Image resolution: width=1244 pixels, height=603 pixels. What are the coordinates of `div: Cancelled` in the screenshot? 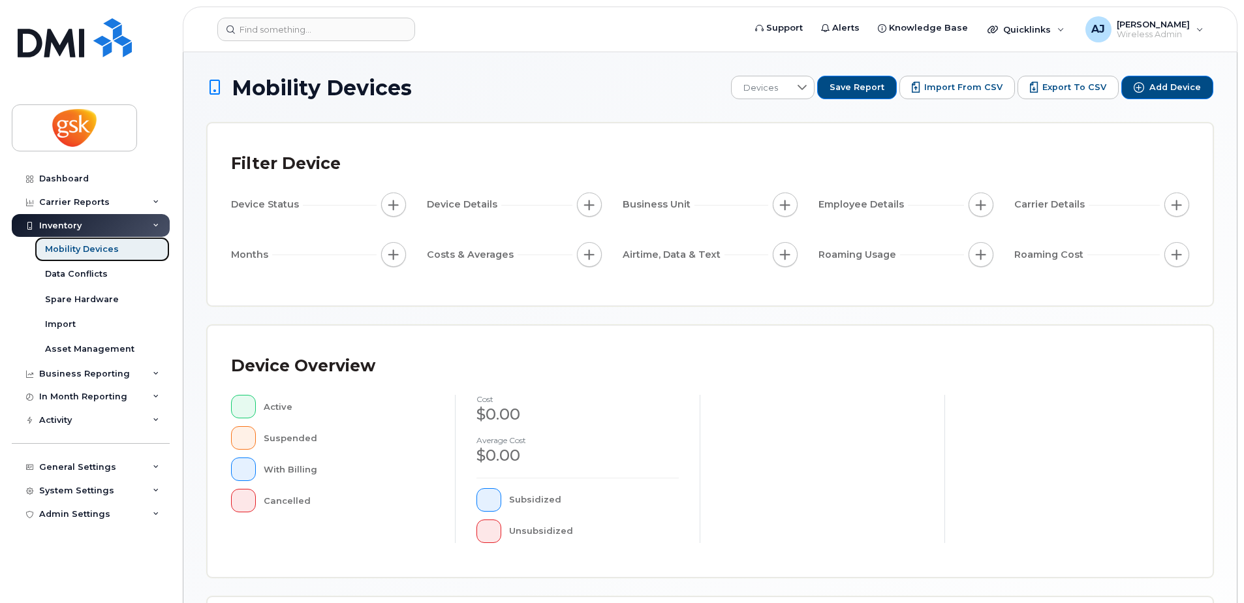 It's located at (349, 501).